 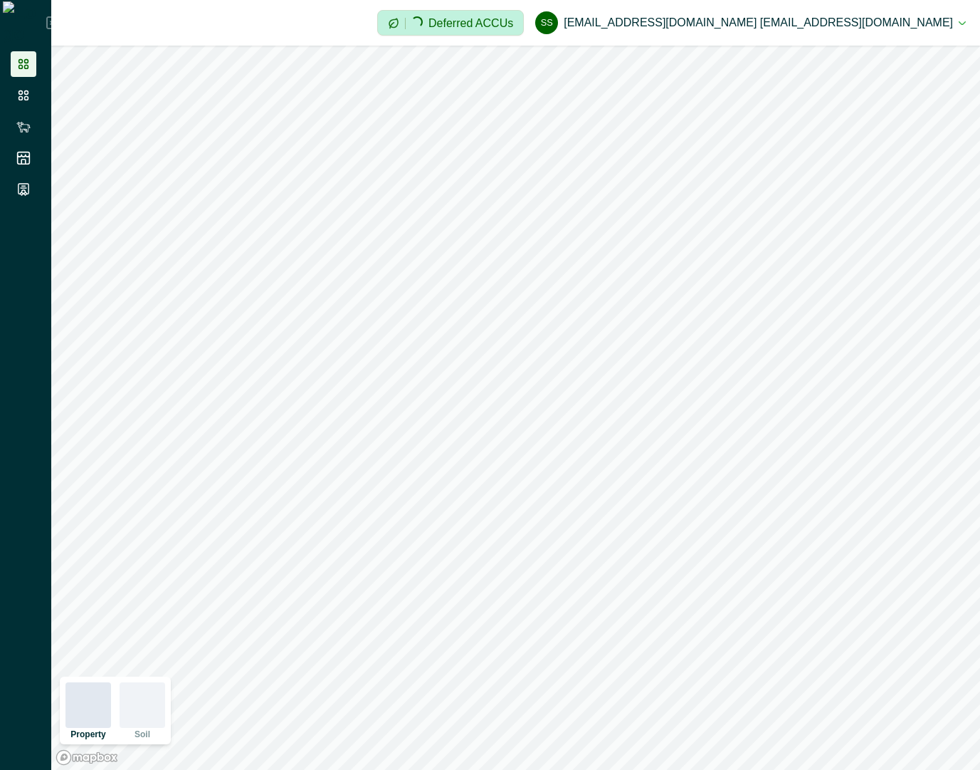 What do you see at coordinates (471, 23) in the screenshot?
I see `p: Deferred ACCUs` at bounding box center [471, 23].